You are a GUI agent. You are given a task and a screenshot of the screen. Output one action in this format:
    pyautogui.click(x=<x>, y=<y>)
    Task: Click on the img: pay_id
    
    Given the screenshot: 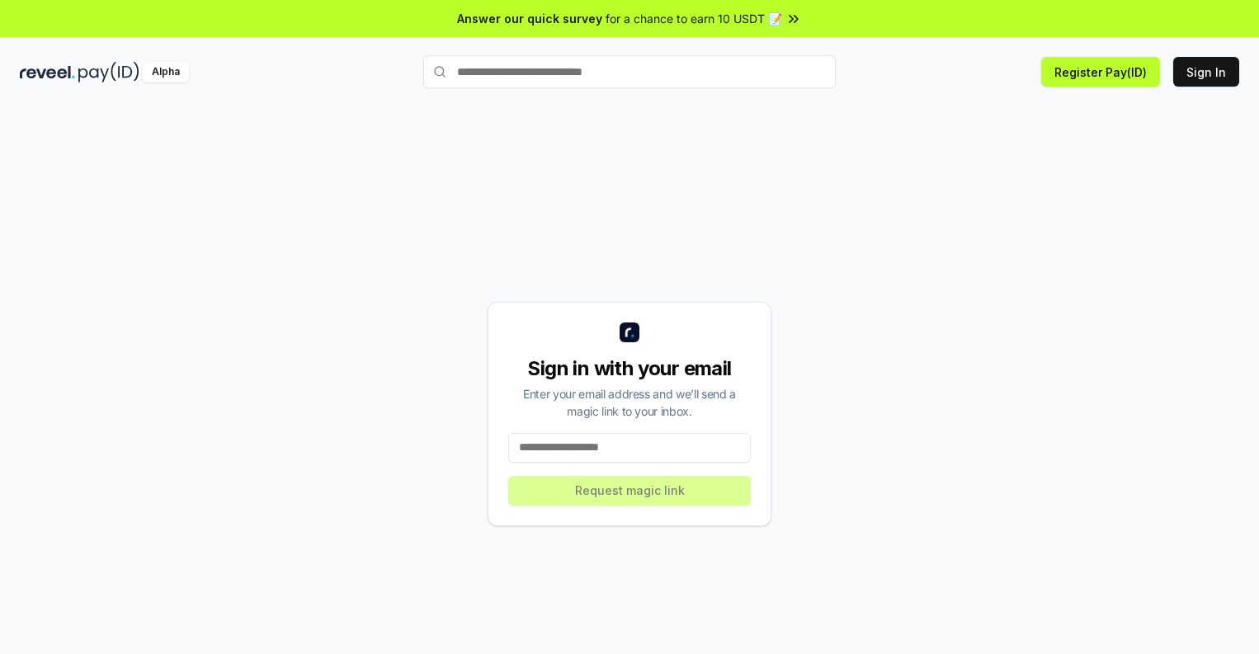 What is the action you would take?
    pyautogui.click(x=109, y=72)
    